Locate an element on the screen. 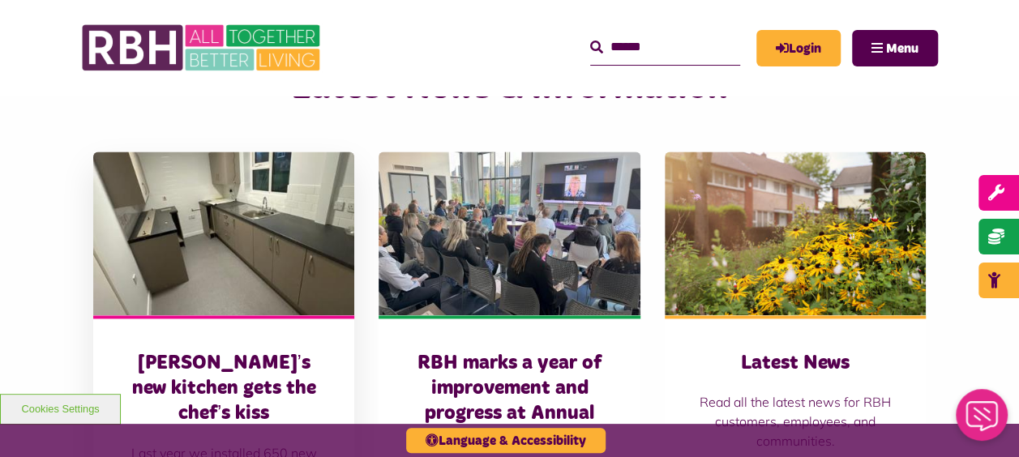 This screenshot has width=1019, height=457. button: Navigation is located at coordinates (895, 48).